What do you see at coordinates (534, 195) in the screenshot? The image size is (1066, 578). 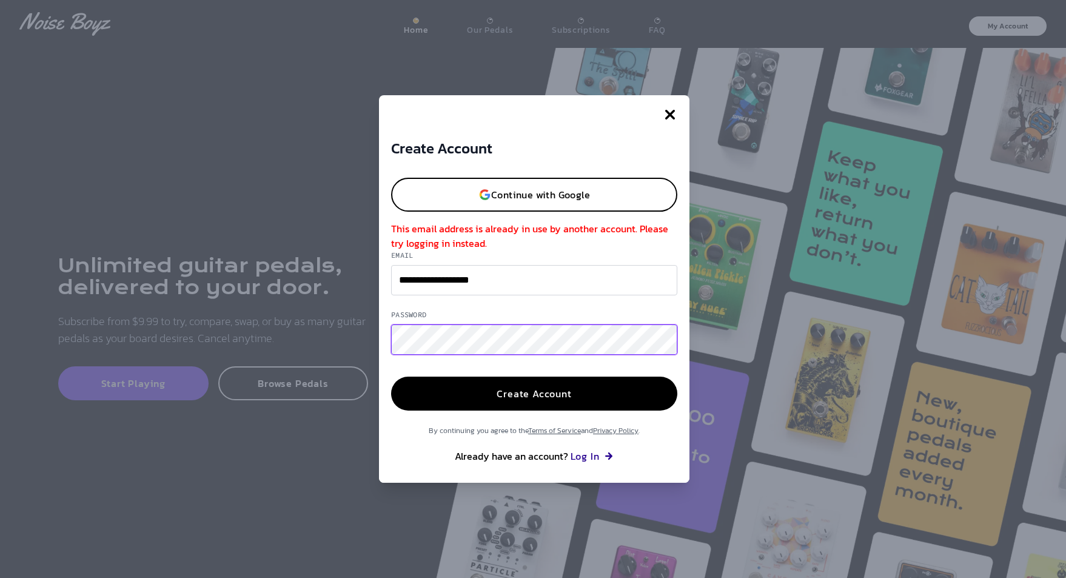 I see `button: Continue with Google` at bounding box center [534, 195].